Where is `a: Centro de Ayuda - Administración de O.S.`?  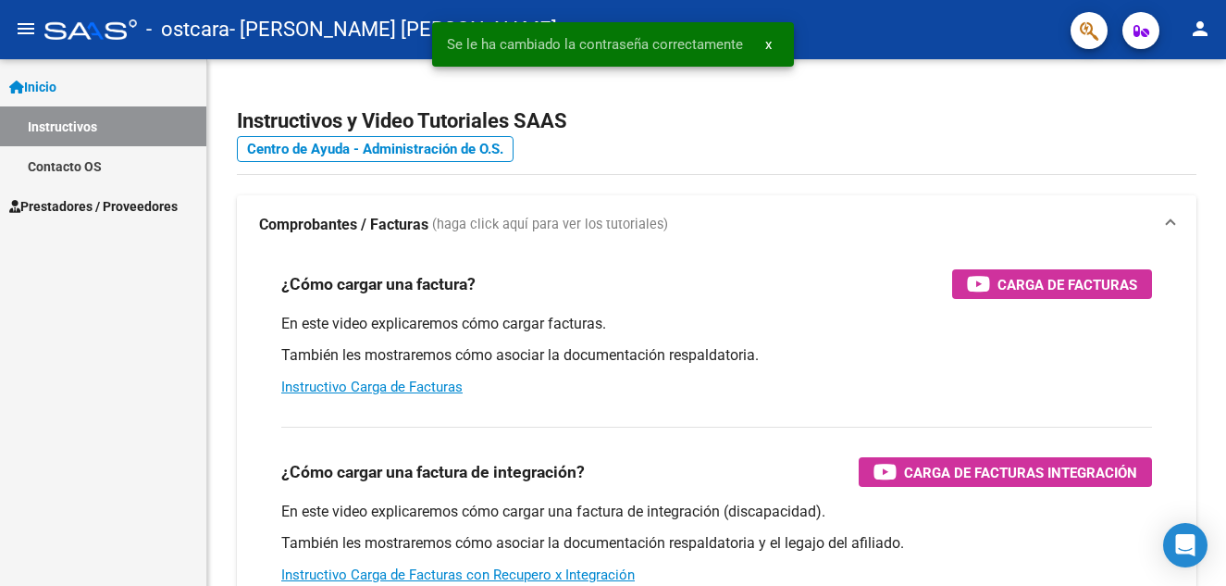
a: Centro de Ayuda - Administración de O.S. is located at coordinates (375, 149).